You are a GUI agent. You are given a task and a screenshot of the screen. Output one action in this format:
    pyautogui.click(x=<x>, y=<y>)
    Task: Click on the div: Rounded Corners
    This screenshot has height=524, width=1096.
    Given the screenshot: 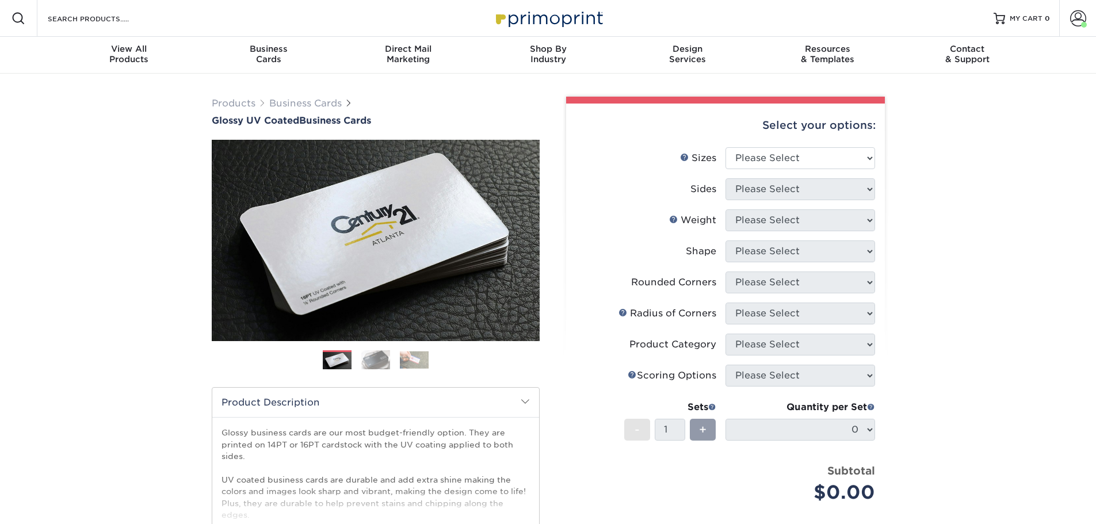 What is the action you would take?
    pyautogui.click(x=674, y=282)
    